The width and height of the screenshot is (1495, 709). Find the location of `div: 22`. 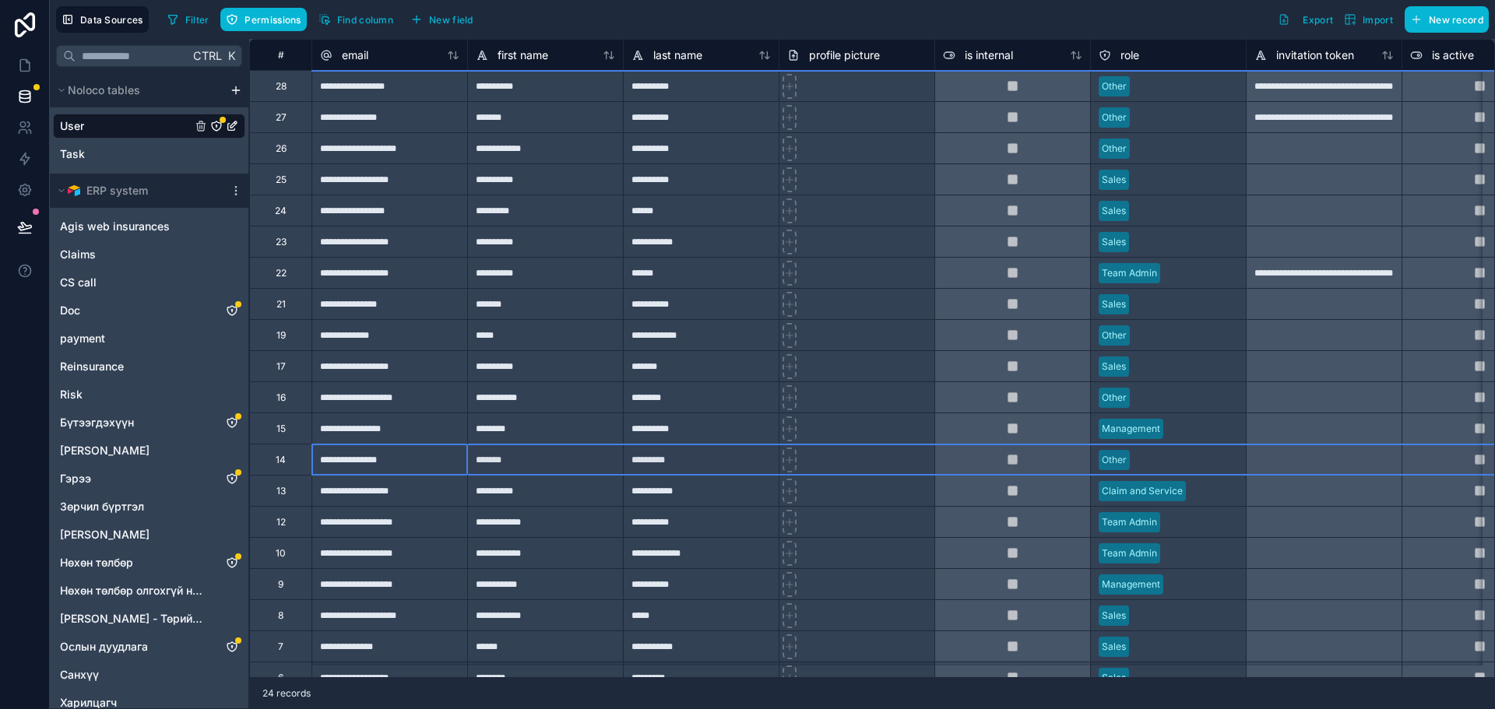

div: 22 is located at coordinates (281, 273).